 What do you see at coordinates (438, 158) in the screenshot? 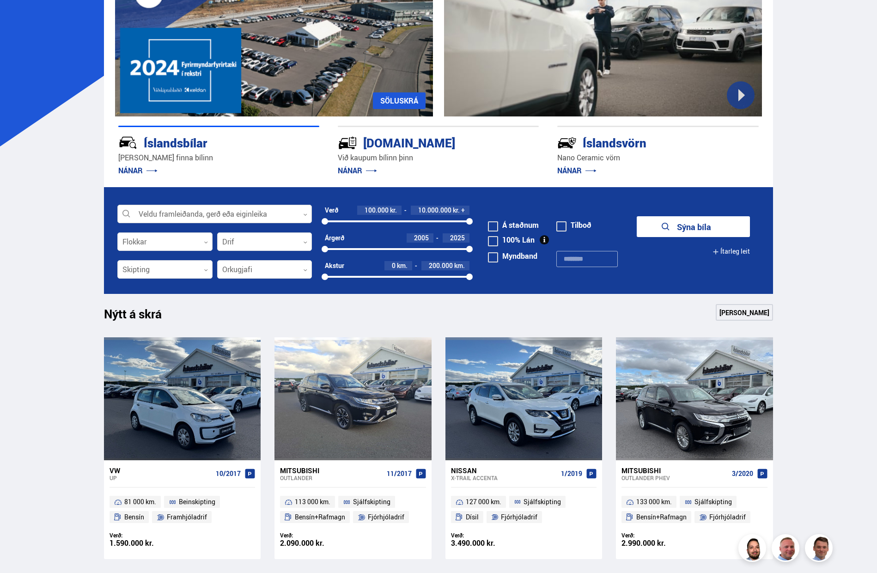
I see `p: Við kaupum bílinn þinn` at bounding box center [438, 158].